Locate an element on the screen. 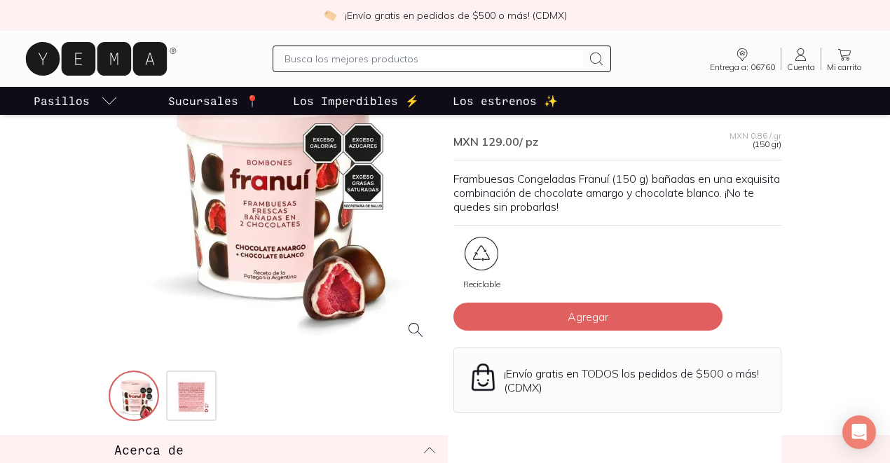 Image resolution: width=890 pixels, height=463 pixels. div: Open Intercom Messenger is located at coordinates (859, 432).